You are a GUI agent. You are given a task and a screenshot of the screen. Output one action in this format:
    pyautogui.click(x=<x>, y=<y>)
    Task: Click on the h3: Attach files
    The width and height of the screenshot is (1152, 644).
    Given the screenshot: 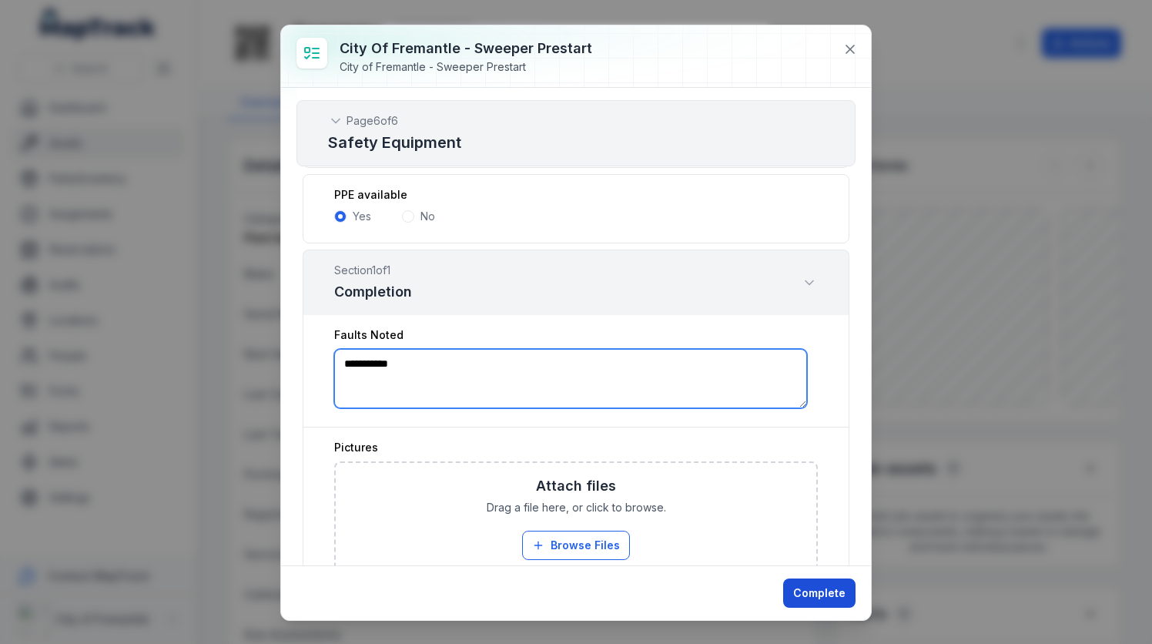 What is the action you would take?
    pyautogui.click(x=576, y=486)
    